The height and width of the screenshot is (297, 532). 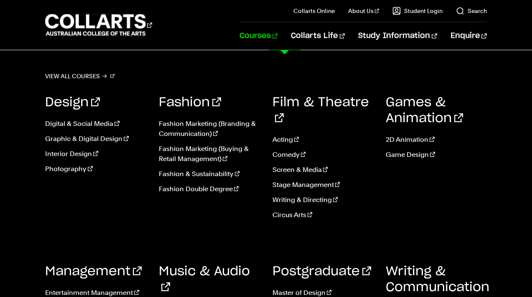 What do you see at coordinates (468, 36) in the screenshot?
I see `a: Enquire` at bounding box center [468, 36].